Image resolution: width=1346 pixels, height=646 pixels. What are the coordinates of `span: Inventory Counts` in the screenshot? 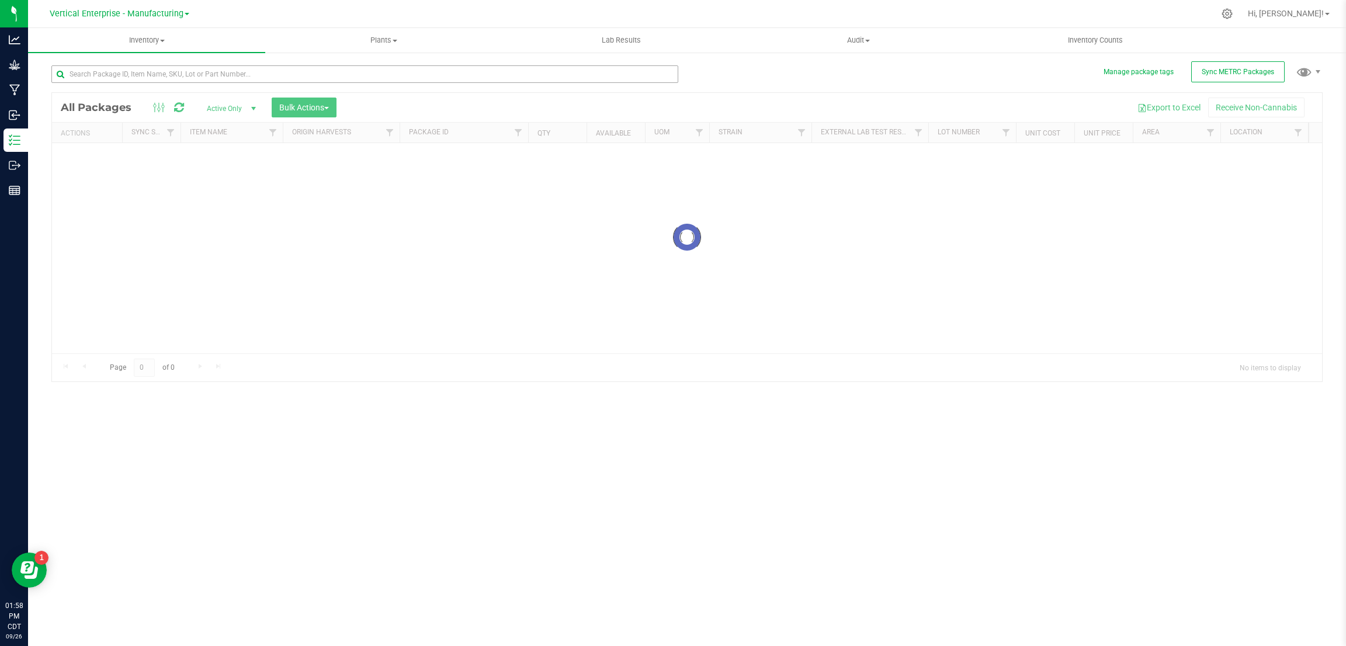 It's located at (1096, 40).